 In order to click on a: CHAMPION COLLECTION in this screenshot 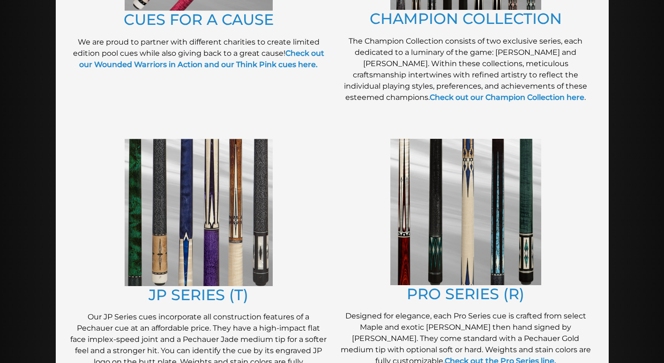, I will do `click(466, 18)`.